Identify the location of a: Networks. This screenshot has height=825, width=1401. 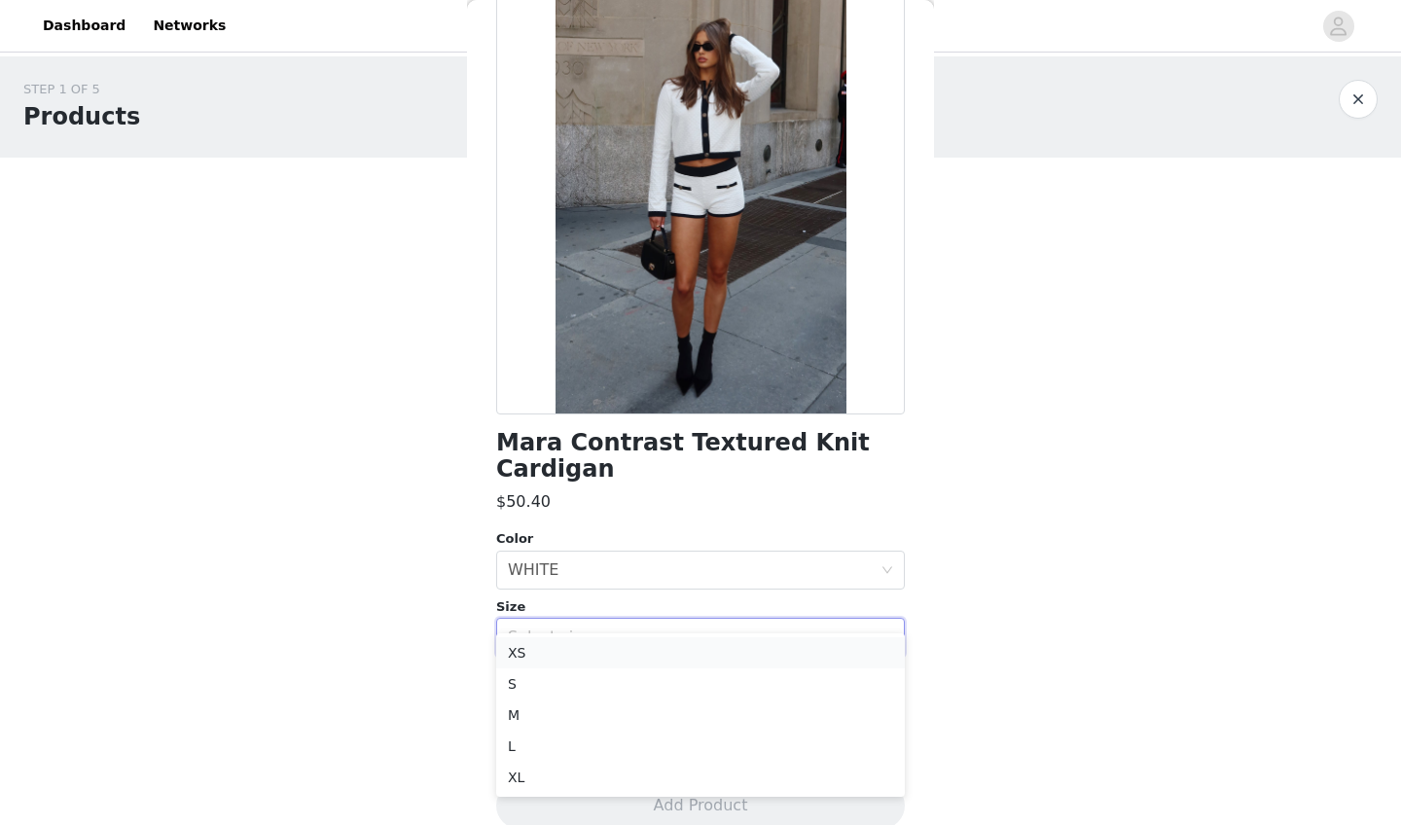
(189, 25).